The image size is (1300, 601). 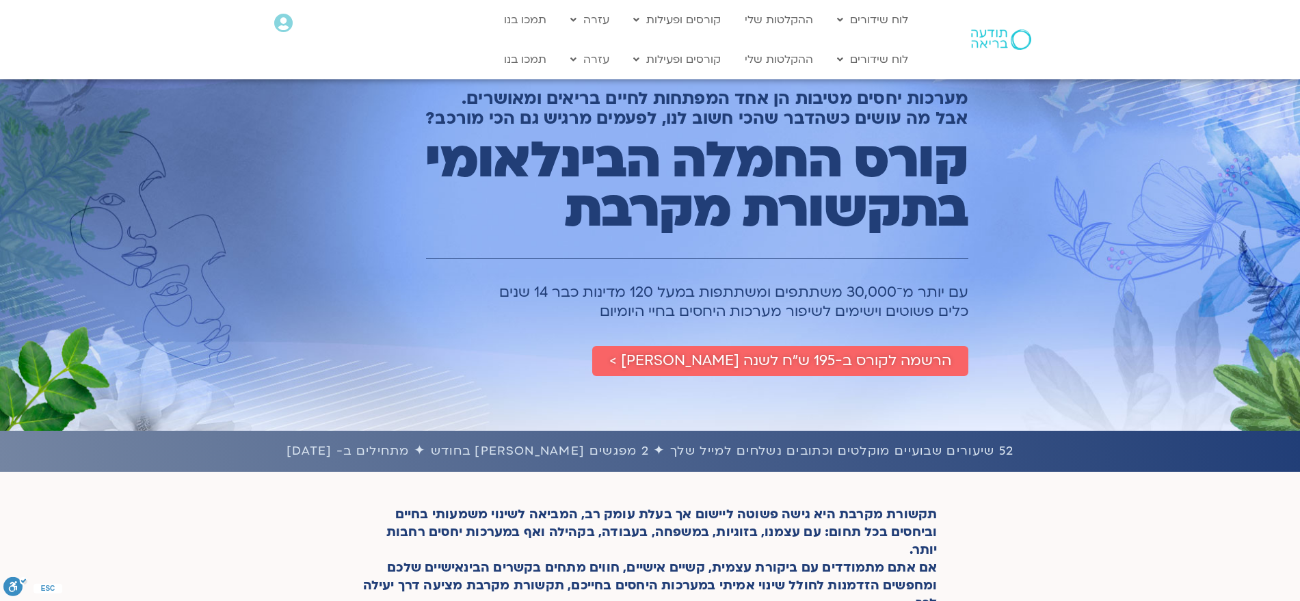 I want to click on img: תודעה בריאה, so click(x=1001, y=40).